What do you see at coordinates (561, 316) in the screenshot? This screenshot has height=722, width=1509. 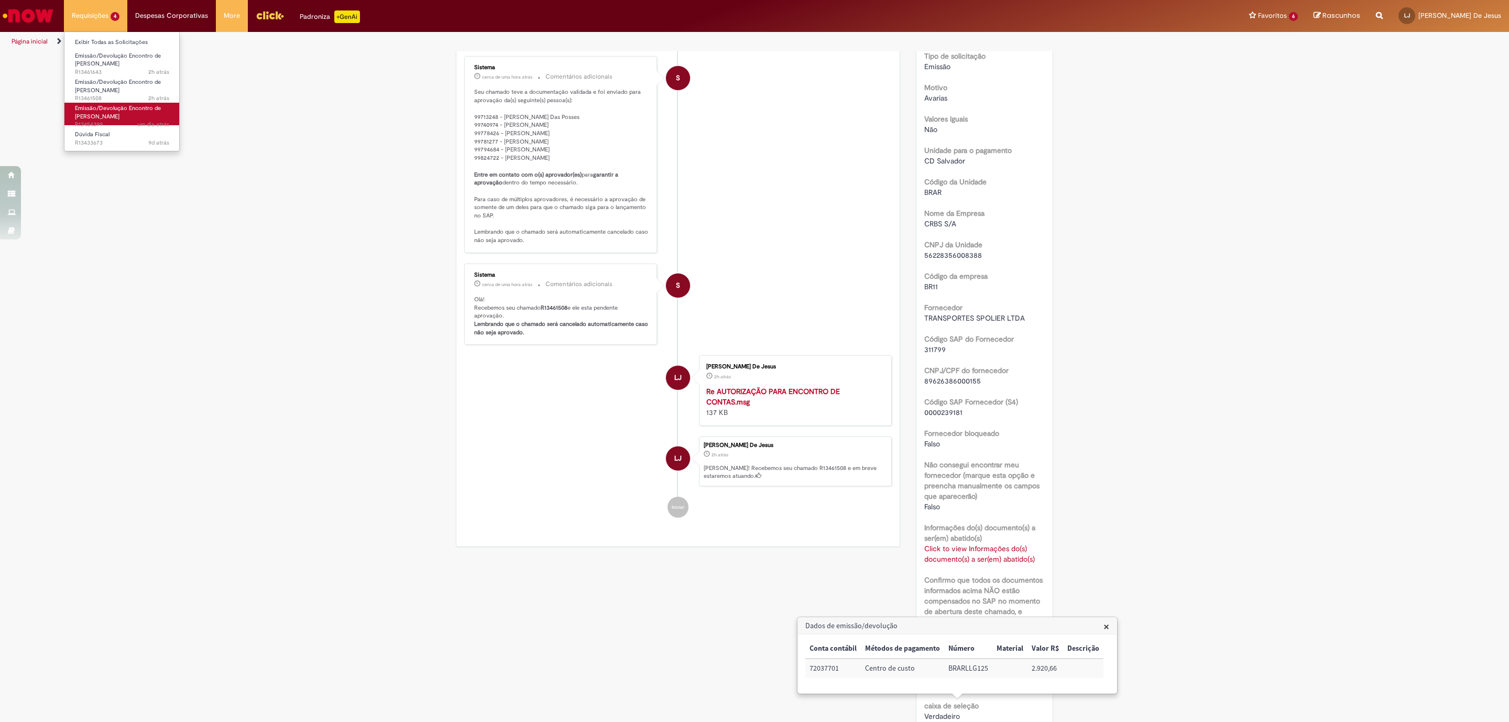 I see `p: Olá! Recebemos seu chamado e ele esta pendente aprovação.` at bounding box center [561, 316].